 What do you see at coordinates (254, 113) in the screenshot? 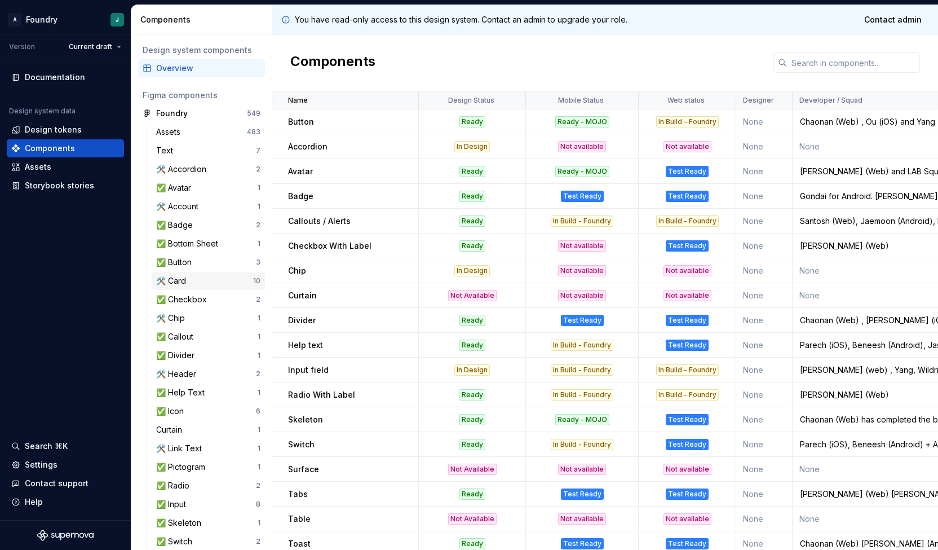
I see `div: 549` at bounding box center [254, 113].